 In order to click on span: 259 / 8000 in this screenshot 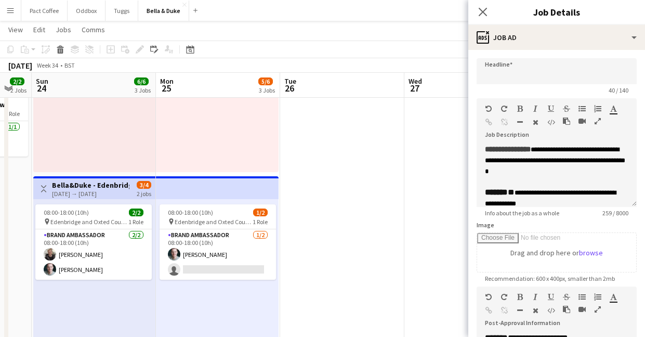, I will do `click(615, 212)`.